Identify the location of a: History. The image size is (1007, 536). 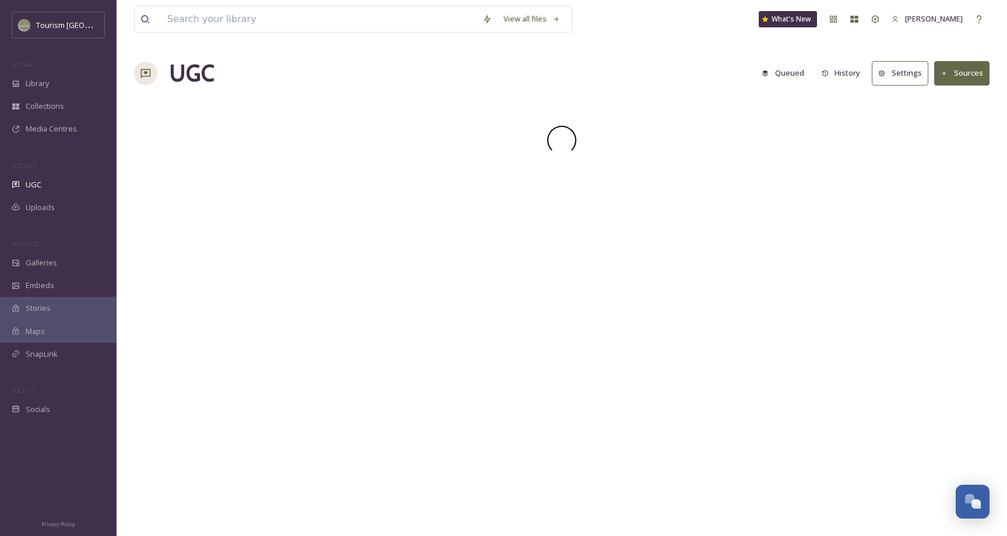
(843, 73).